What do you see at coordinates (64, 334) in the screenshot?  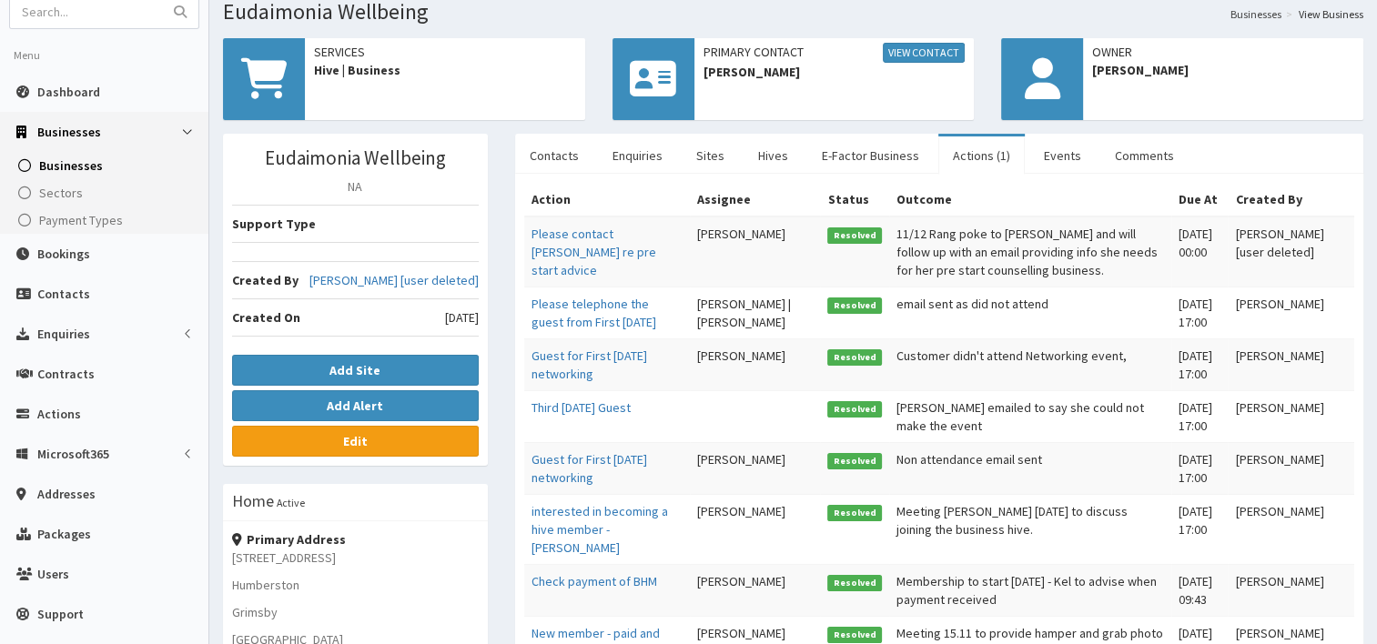 I see `span: Enquiries` at bounding box center [64, 334].